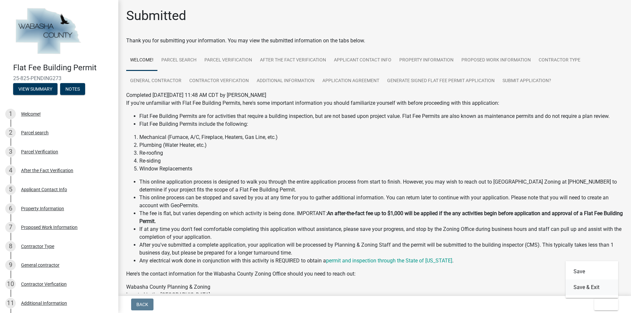  What do you see at coordinates (527, 81) in the screenshot?
I see `a: Submit Application?` at bounding box center [527, 81].